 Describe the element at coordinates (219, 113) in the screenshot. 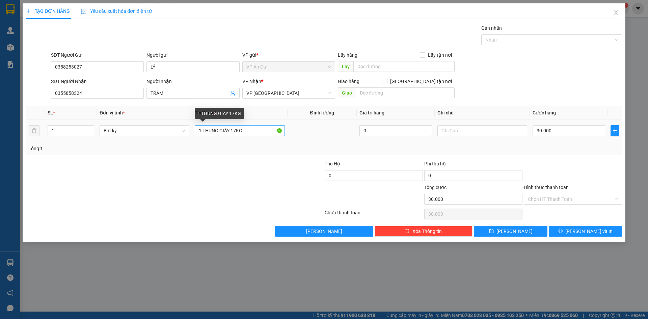

I see `div: 1 THÙNG GIẤY 17KG` at that location.